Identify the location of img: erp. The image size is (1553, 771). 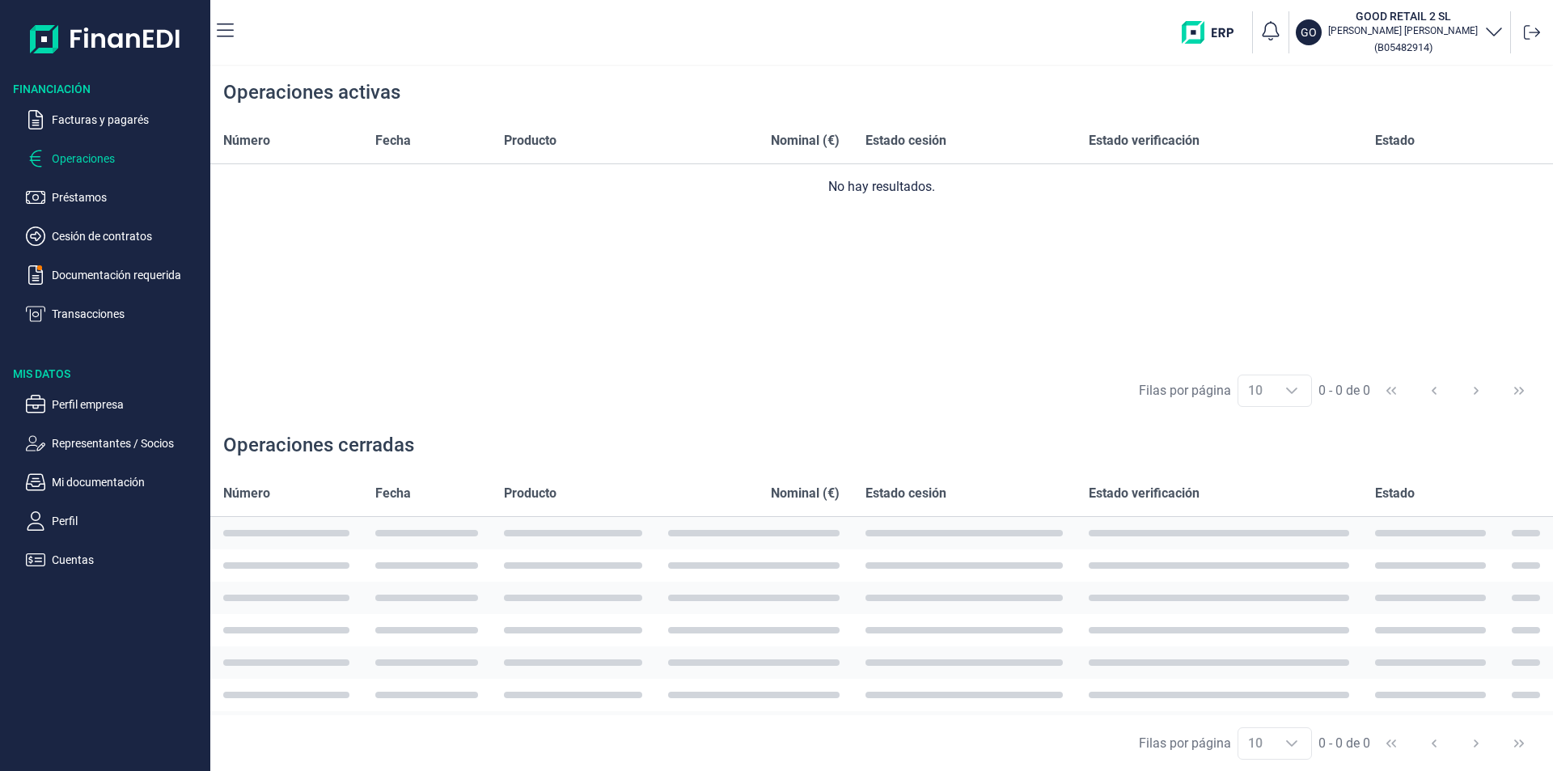
(1213, 32).